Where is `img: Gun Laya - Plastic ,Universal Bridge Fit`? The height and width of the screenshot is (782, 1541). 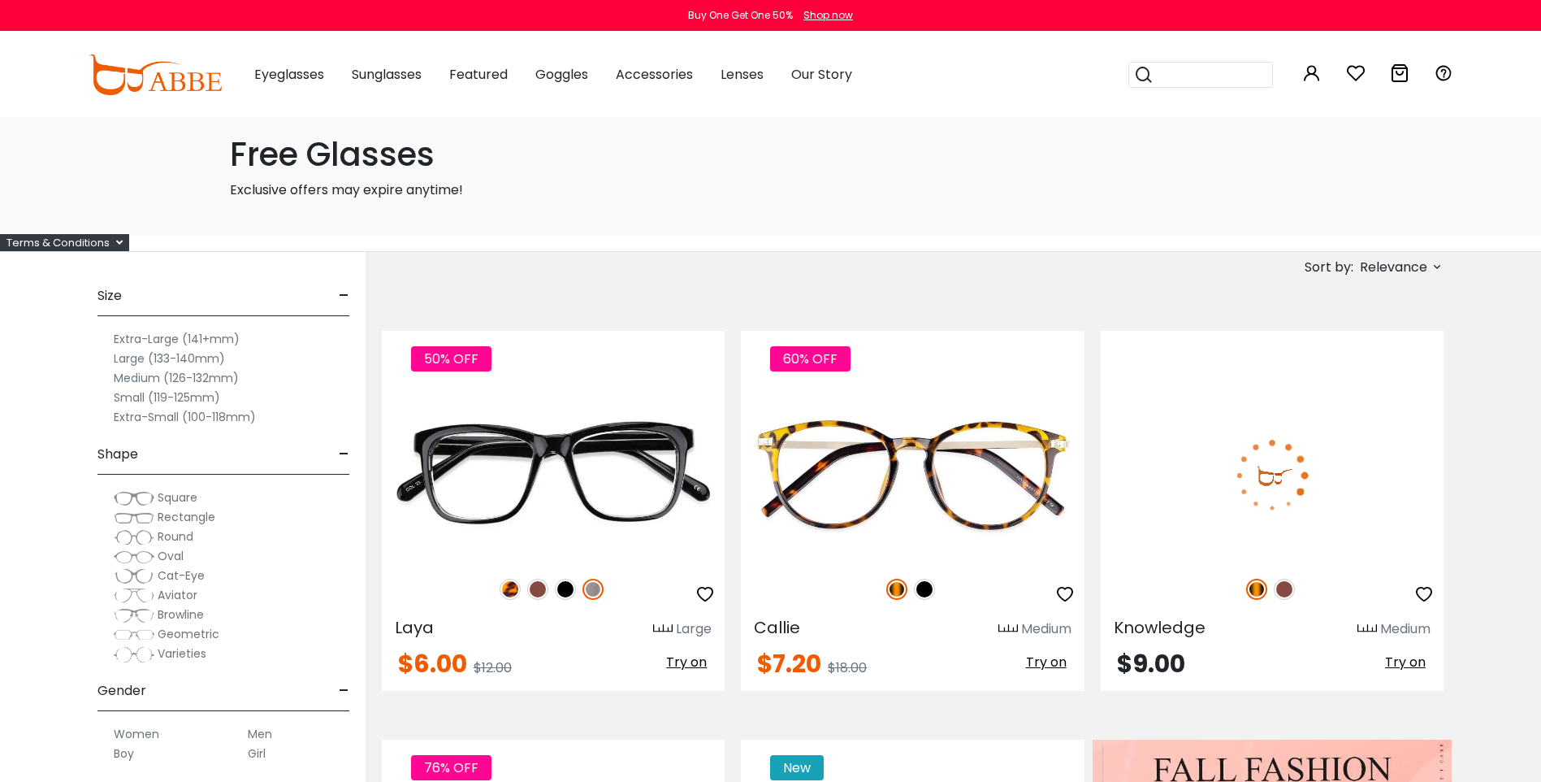
img: Gun Laya - Plastic ,Universal Bridge Fit is located at coordinates (553, 474).